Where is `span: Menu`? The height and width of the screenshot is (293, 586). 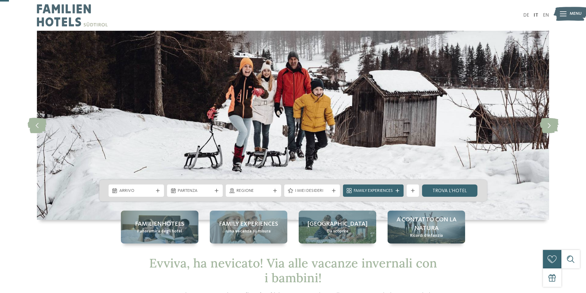
span: Menu is located at coordinates (575, 14).